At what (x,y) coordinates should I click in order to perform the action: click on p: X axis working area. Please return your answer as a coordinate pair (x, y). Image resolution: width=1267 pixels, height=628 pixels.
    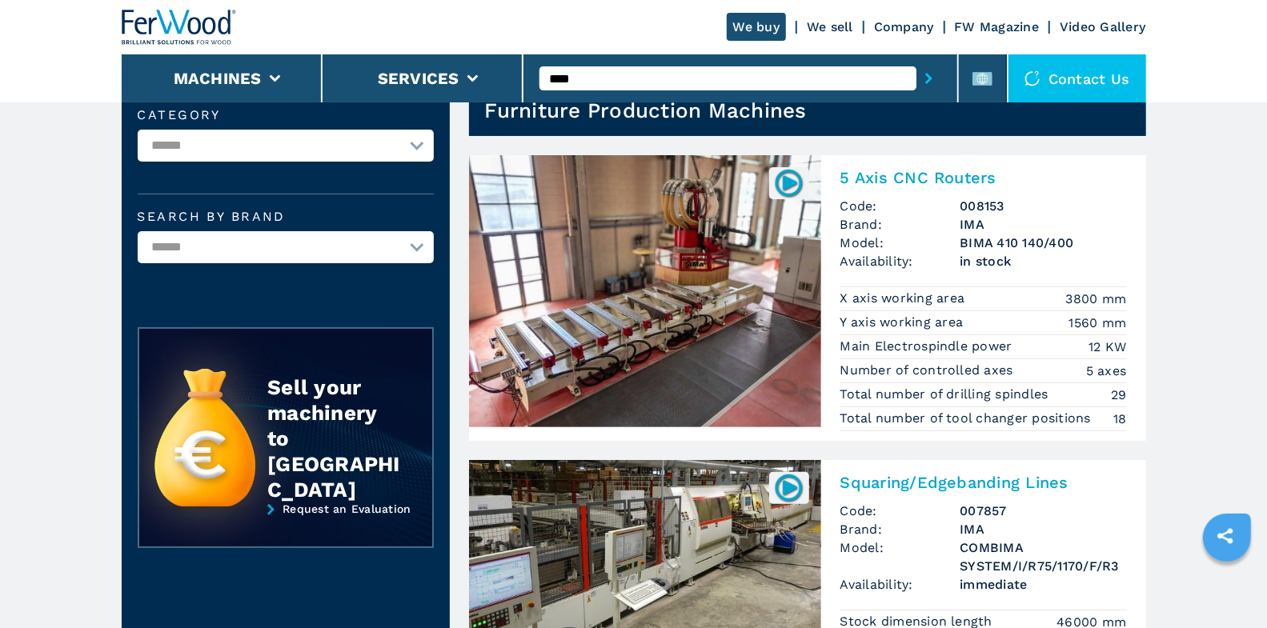
    Looking at the image, I should click on (905, 299).